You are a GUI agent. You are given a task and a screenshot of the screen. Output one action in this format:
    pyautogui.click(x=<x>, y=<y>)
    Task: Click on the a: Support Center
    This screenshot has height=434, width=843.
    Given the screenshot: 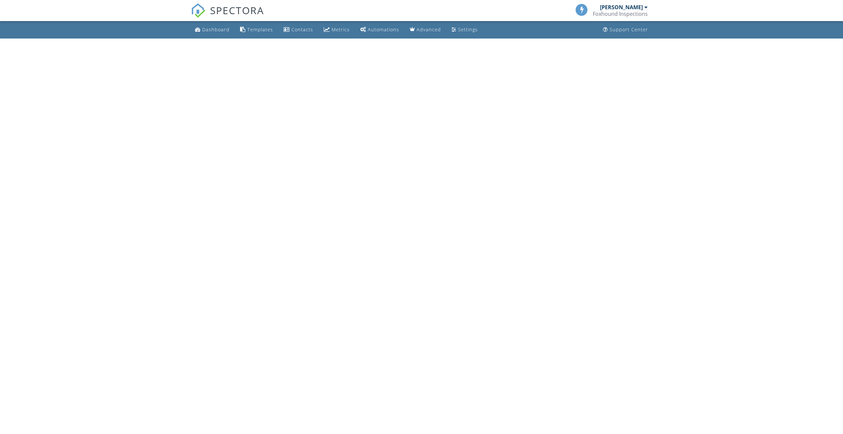 What is the action you would take?
    pyautogui.click(x=625, y=30)
    